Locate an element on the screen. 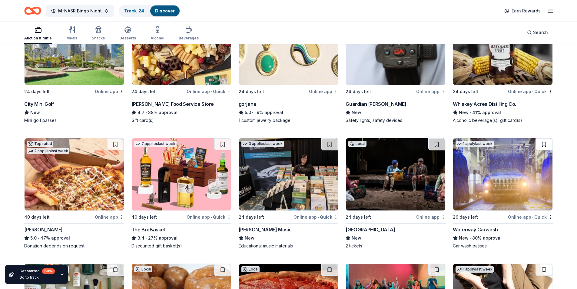  div: Meals is located at coordinates (72, 38).